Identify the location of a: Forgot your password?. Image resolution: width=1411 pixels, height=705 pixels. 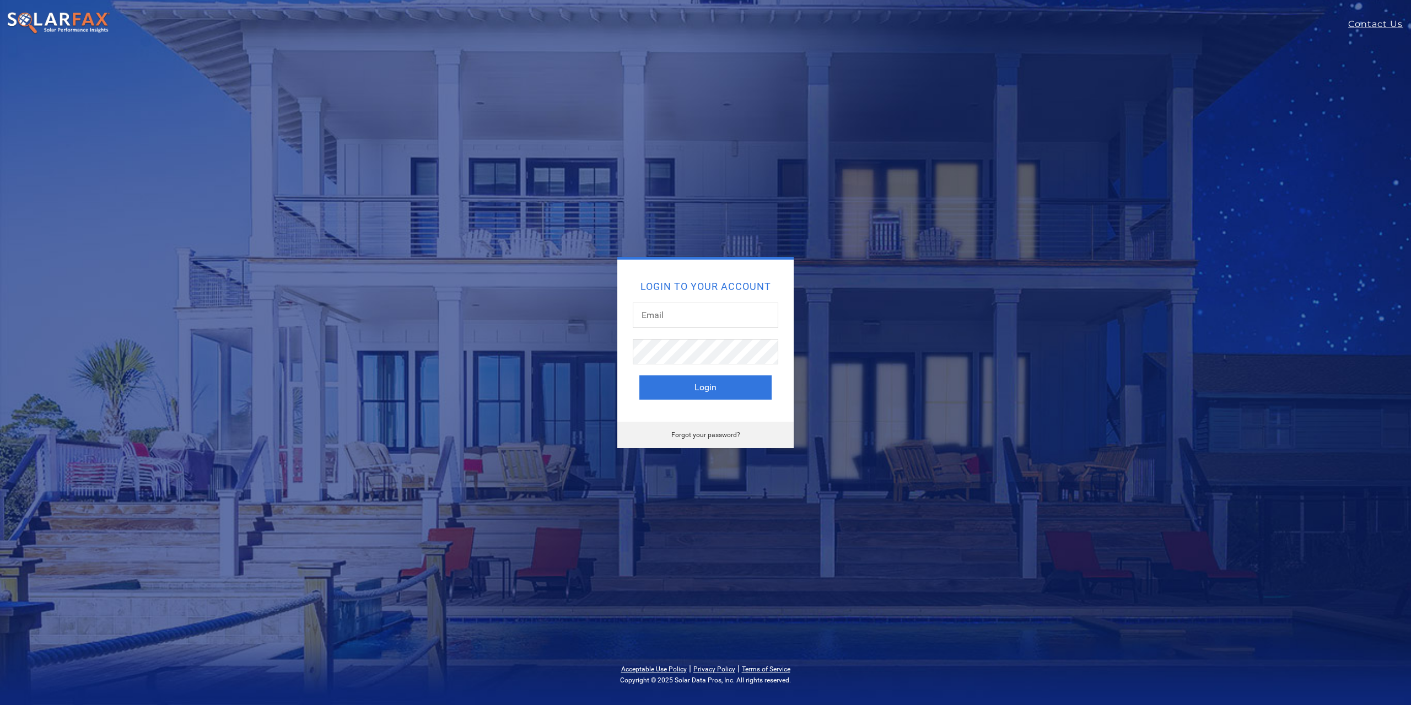
(706, 435).